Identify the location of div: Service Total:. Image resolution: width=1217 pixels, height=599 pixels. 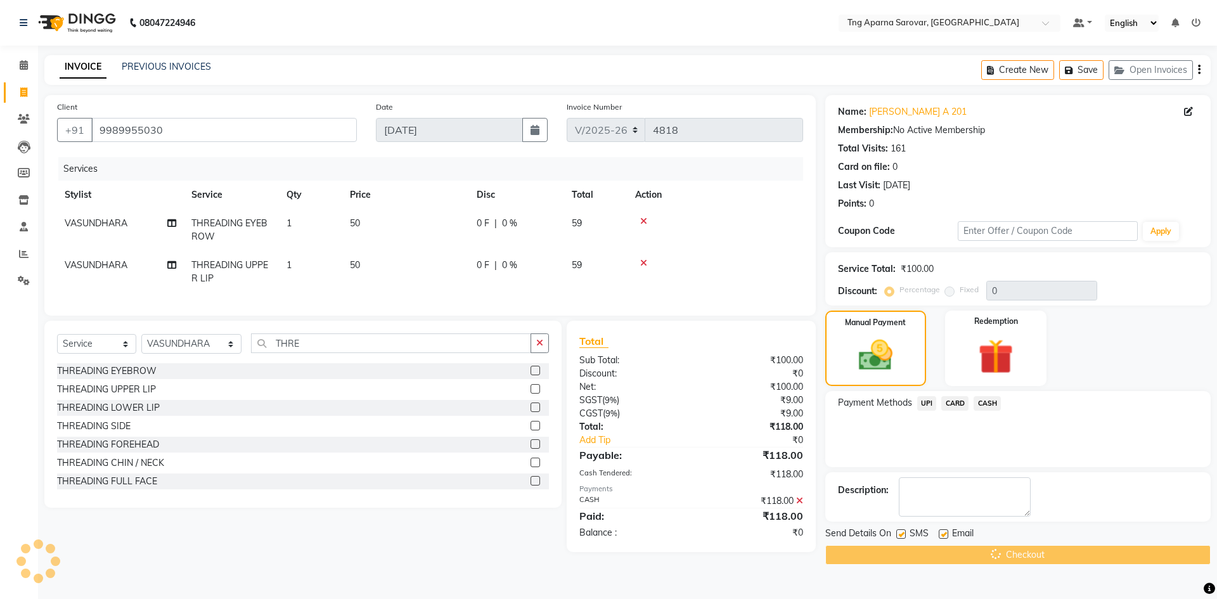
(867, 269).